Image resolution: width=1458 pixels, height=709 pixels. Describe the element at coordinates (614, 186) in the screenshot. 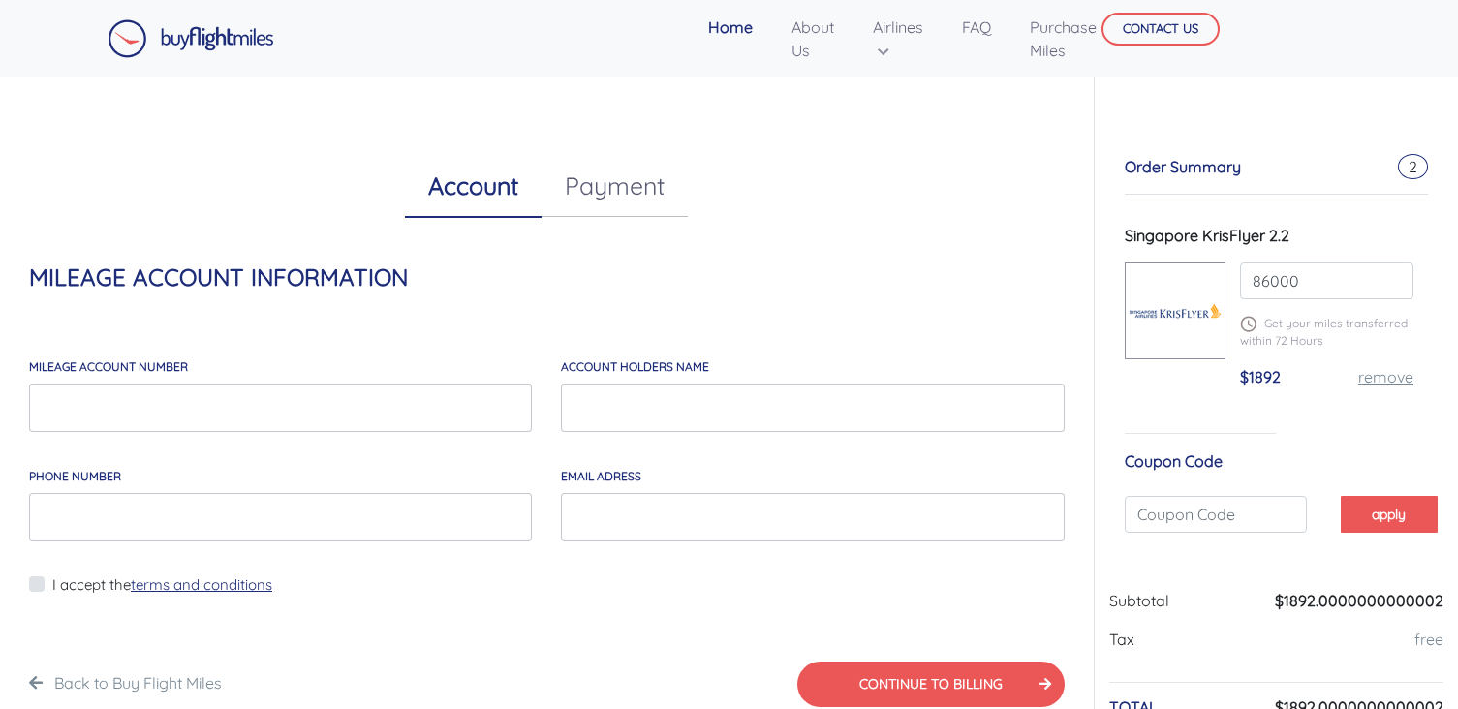

I see `a: Payment` at that location.